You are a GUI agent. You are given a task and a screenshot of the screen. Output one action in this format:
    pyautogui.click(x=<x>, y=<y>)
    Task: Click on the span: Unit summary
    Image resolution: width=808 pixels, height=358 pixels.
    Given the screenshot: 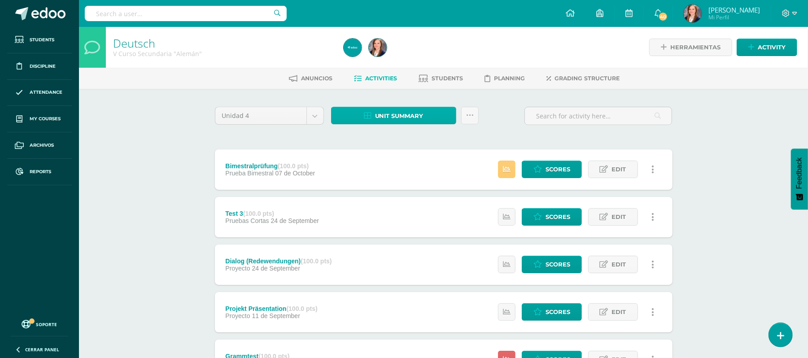 What is the action you would take?
    pyautogui.click(x=399, y=116)
    